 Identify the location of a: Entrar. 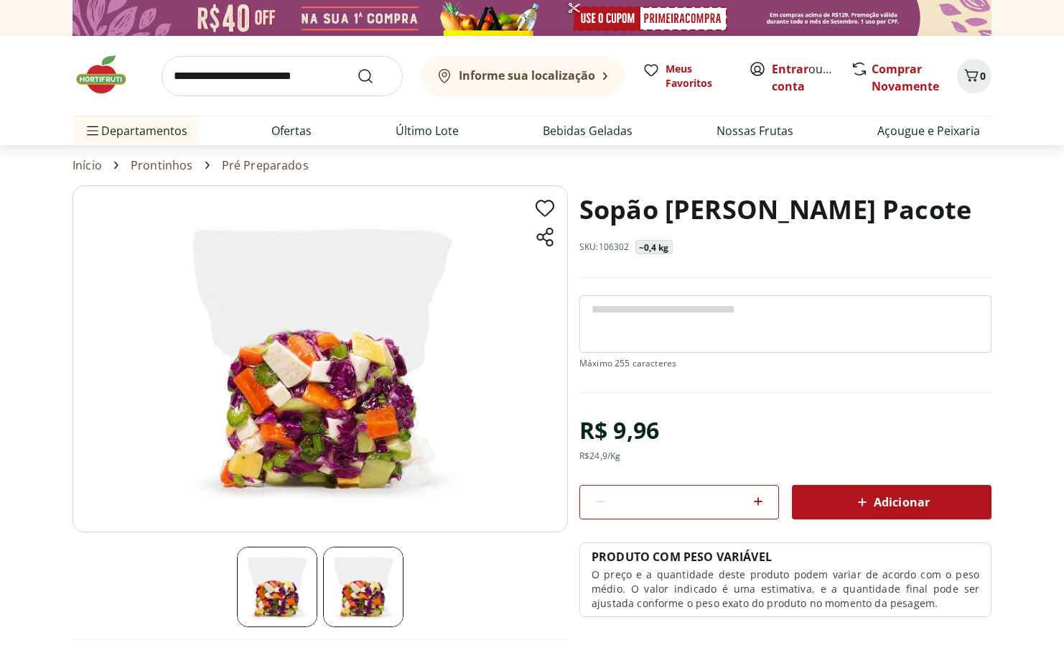
(790, 69).